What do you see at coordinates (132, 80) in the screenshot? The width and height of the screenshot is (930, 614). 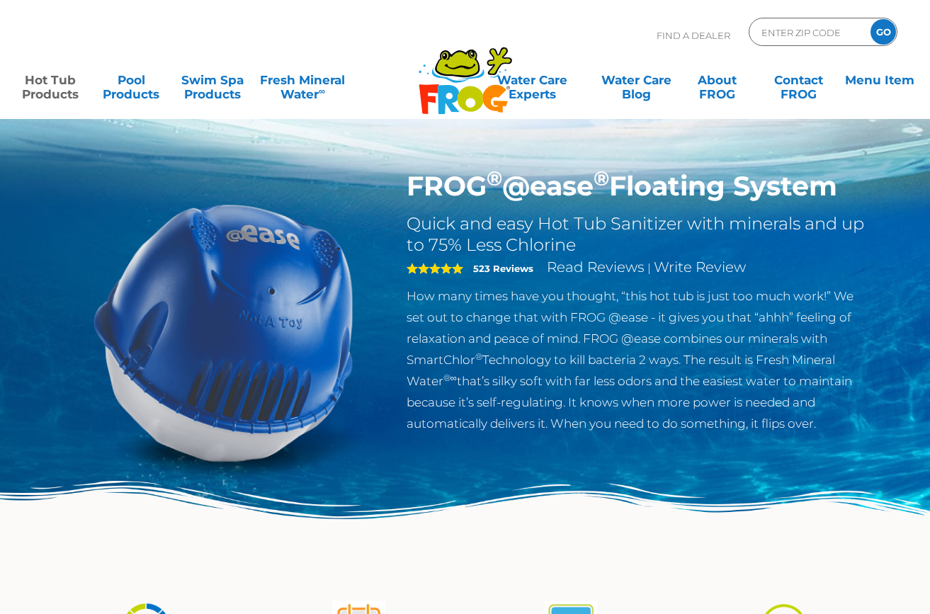 I see `a: PoolProducts` at bounding box center [132, 80].